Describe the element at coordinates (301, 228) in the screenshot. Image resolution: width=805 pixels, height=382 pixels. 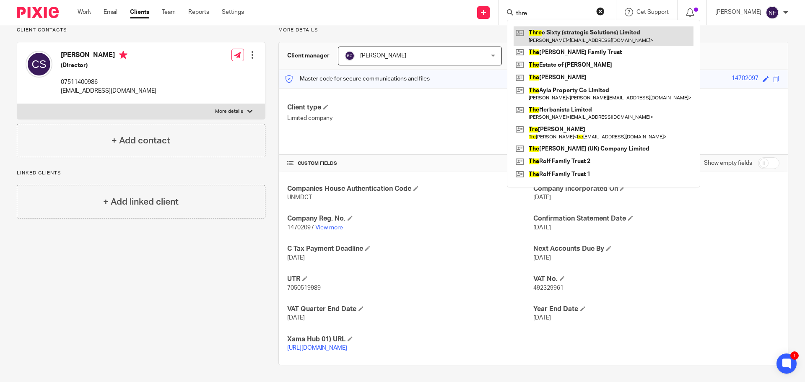
I see `span: 14702097` at that location.